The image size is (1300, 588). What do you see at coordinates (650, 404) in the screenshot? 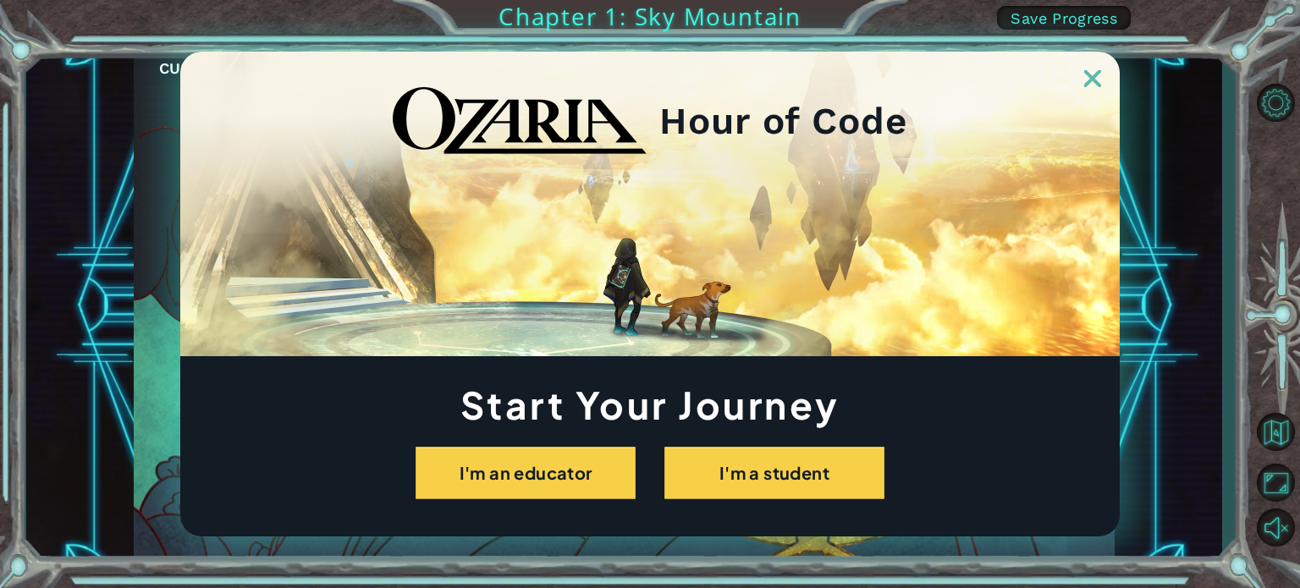
I see `h1: Start Your Journey` at bounding box center [650, 404].